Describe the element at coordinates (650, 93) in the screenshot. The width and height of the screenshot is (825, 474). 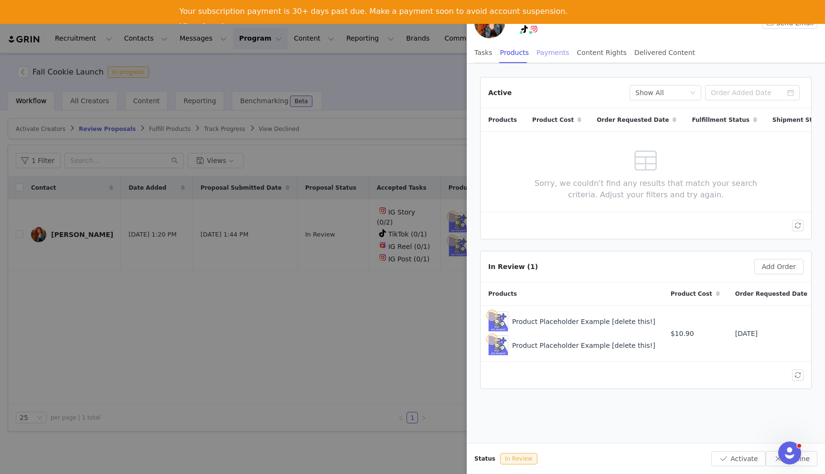
I see `div: Show All` at that location.